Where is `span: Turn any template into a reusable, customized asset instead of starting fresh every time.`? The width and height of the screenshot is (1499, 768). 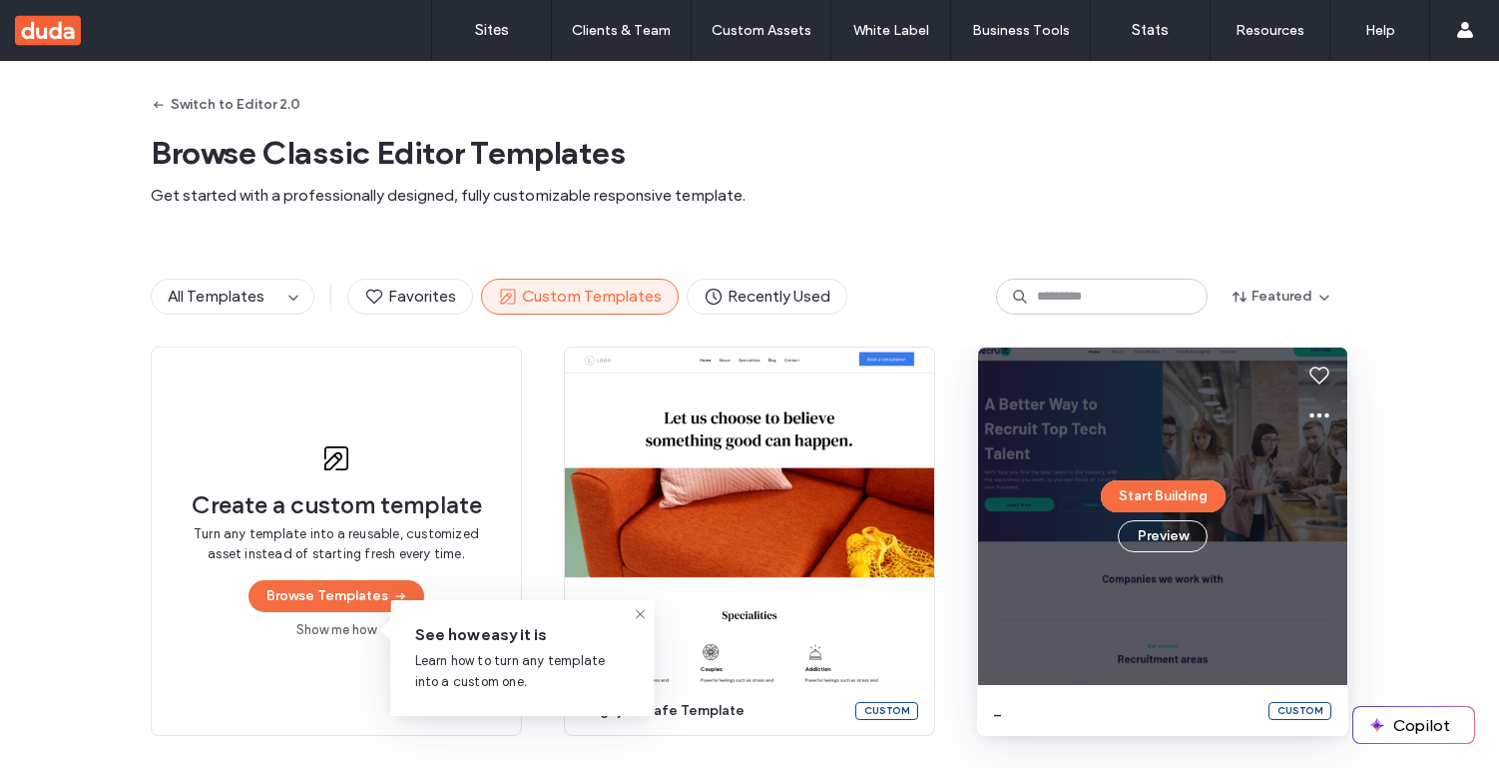
span: Turn any template into a reusable, customized asset instead of starting fresh every time. is located at coordinates (336, 544).